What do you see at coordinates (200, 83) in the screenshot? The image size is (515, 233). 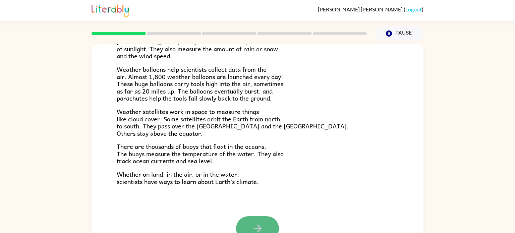 I see `span: Weather balloons help scientists collect data from the air. Almost 1,800 weather balloons are lau...` at bounding box center [200, 83].